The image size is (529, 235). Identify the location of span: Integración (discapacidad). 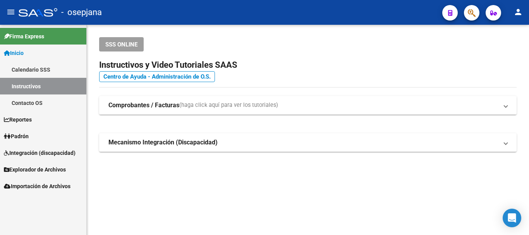
(39, 153).